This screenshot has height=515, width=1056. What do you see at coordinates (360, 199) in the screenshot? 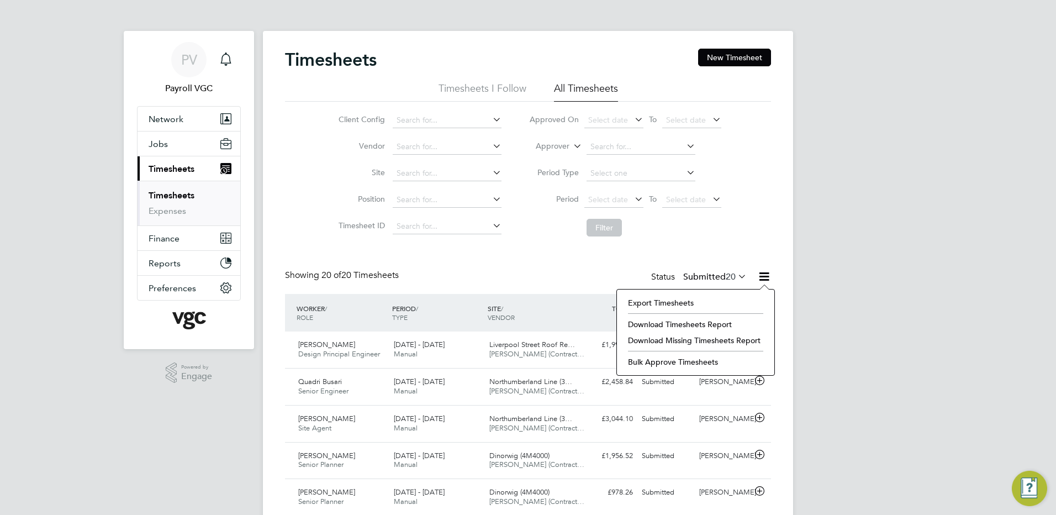
I see `label: Position` at bounding box center [360, 199].